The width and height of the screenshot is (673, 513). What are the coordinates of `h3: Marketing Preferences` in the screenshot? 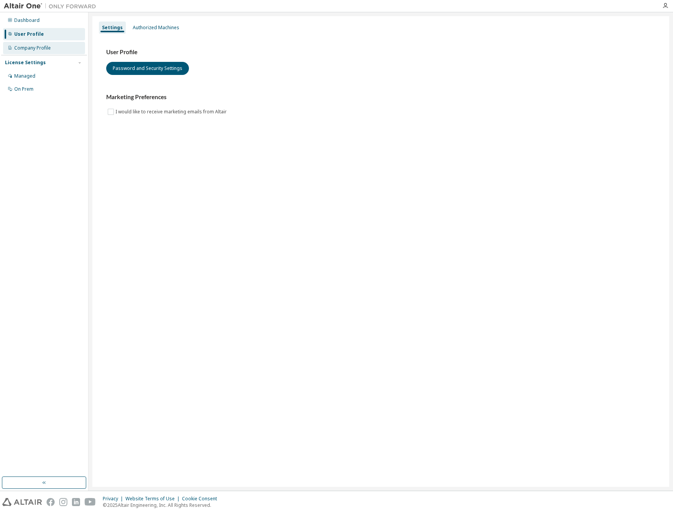 It's located at (380, 97).